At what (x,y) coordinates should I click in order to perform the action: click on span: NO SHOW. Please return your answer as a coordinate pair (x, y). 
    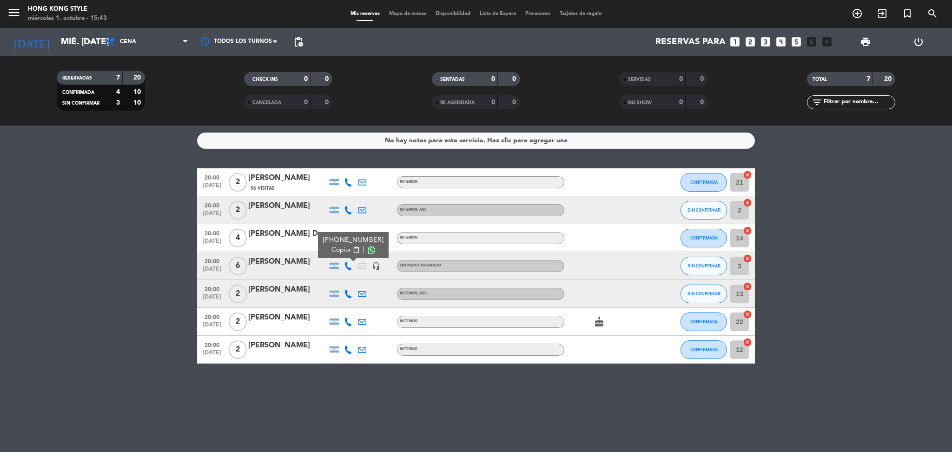
    Looking at the image, I should click on (640, 103).